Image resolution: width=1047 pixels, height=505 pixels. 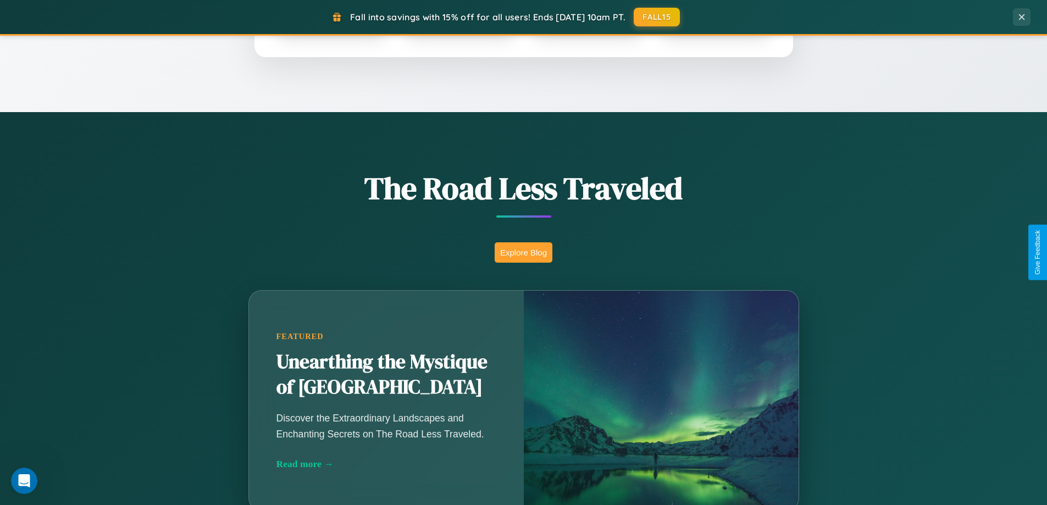 What do you see at coordinates (524, 188) in the screenshot?
I see `h1: The Road Less Traveled` at bounding box center [524, 188].